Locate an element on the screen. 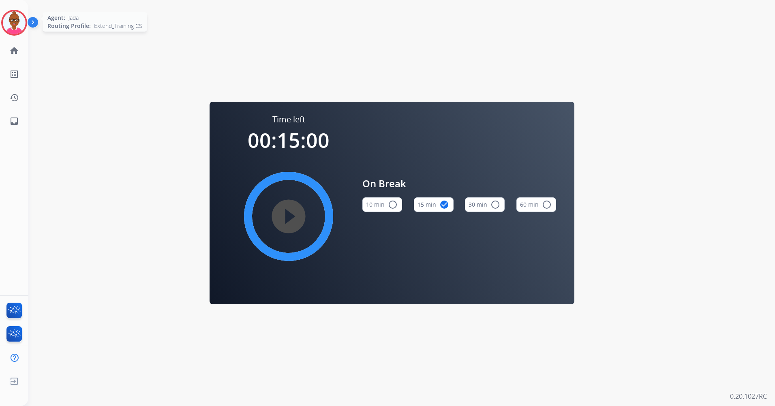 The image size is (775, 406). button: 60 min is located at coordinates (536, 205).